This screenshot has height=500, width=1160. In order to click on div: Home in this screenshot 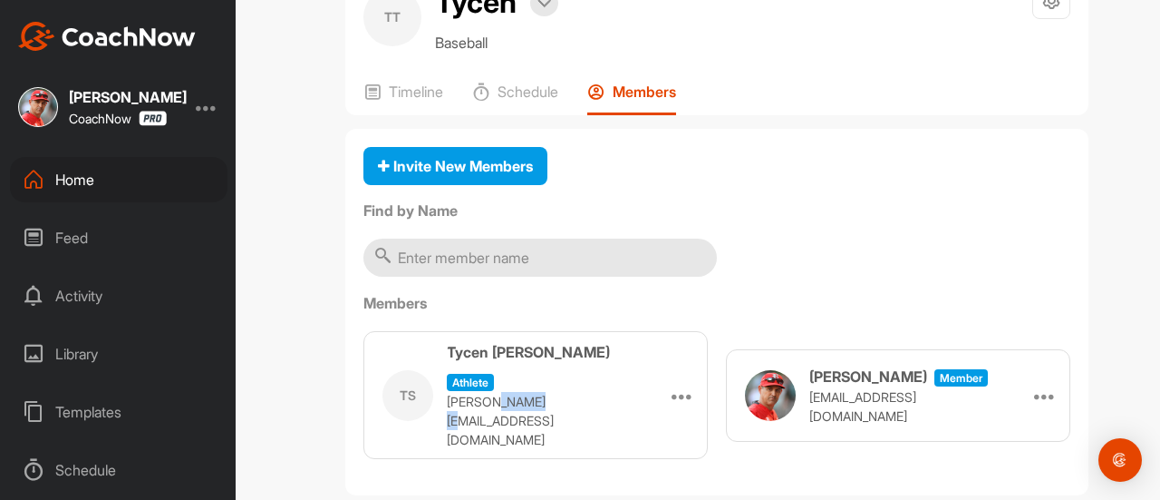, I will do `click(119, 179)`.